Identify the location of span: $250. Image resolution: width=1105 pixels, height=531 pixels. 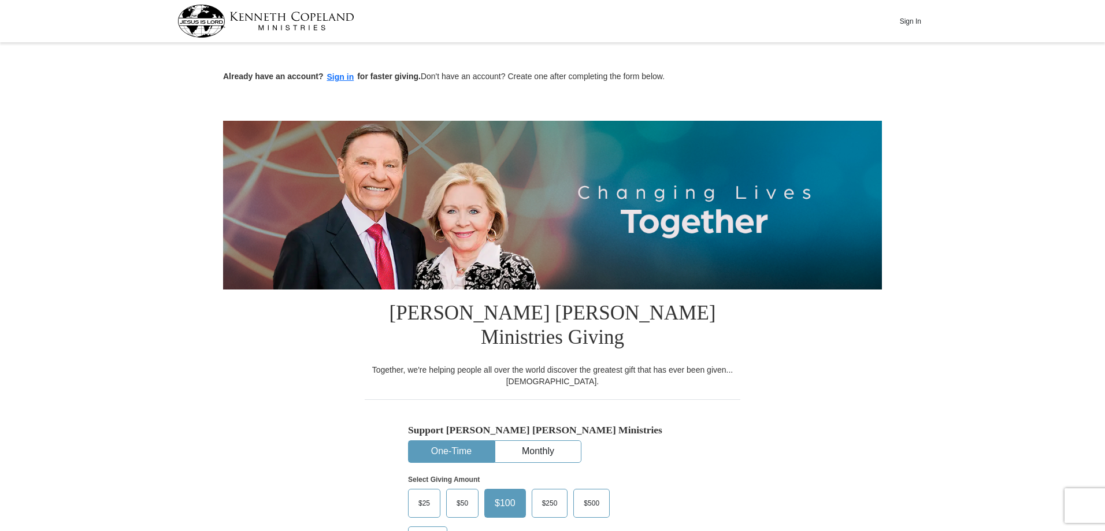
(549, 503).